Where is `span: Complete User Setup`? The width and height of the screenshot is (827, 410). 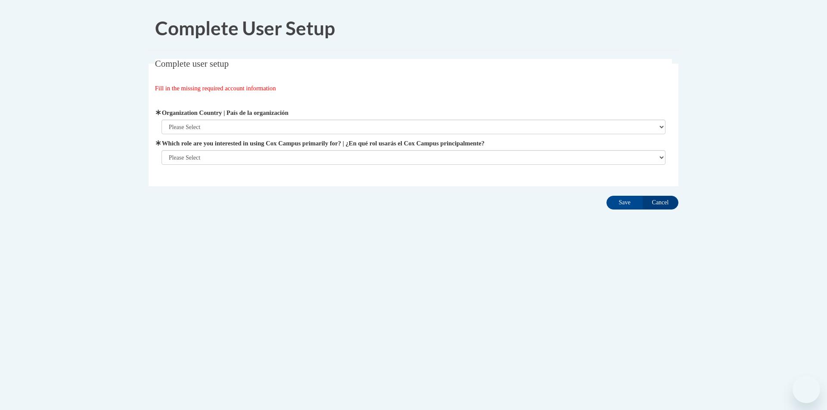
span: Complete User Setup is located at coordinates (245, 28).